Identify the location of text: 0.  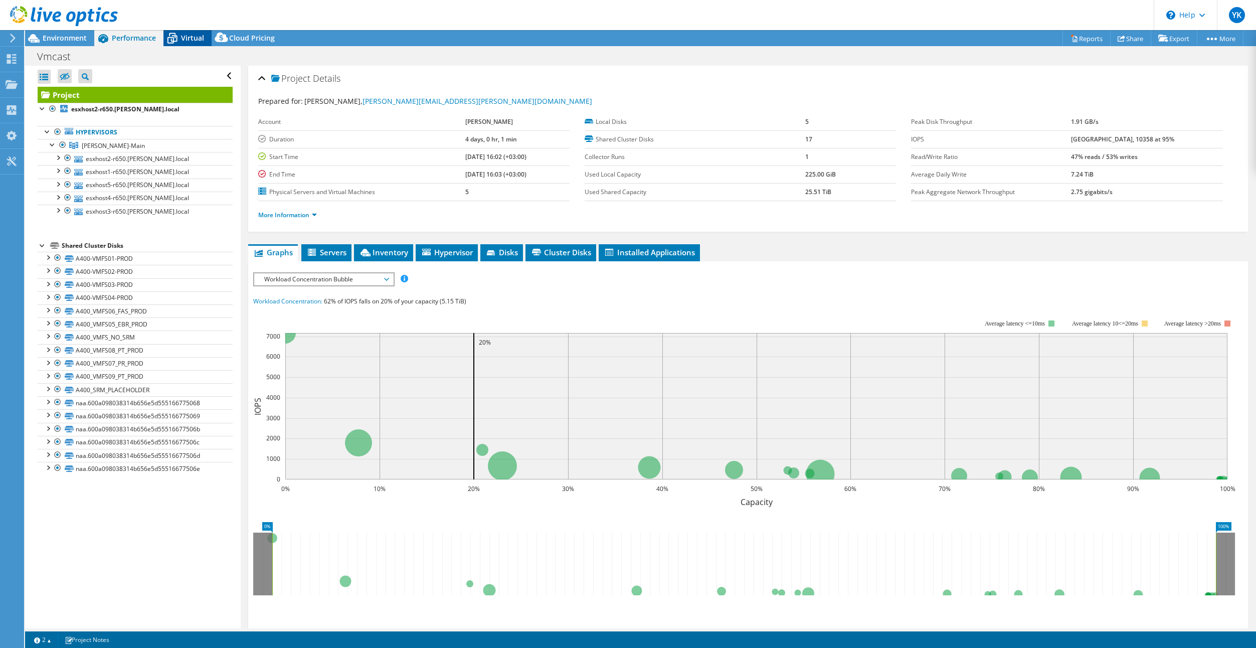
(278, 479).